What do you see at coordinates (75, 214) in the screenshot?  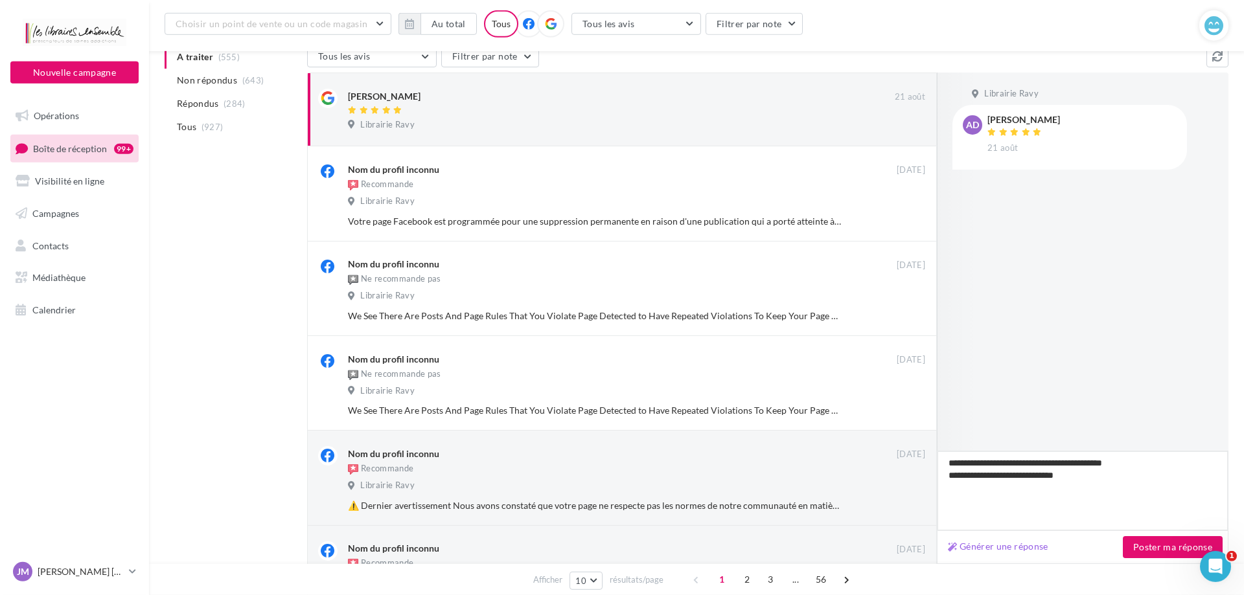 I see `a: Campagnes` at bounding box center [75, 214].